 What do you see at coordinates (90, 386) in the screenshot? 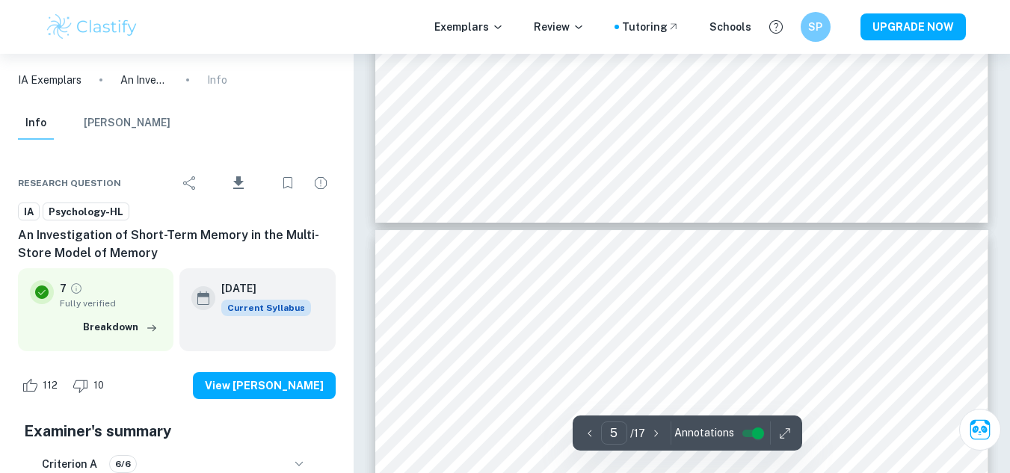
I see `div: Dislike` at bounding box center [90, 386].